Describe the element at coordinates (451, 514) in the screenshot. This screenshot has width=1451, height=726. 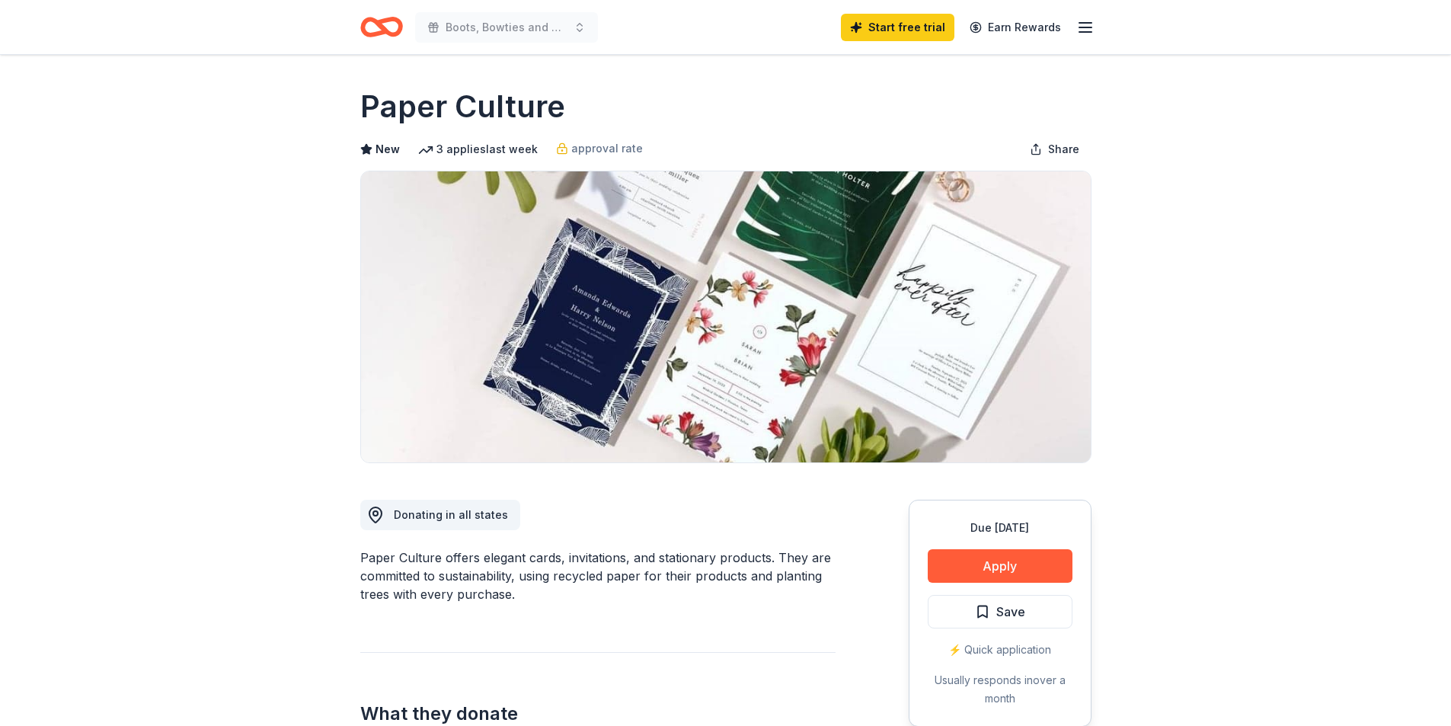
I see `span: Donating in all states` at that location.